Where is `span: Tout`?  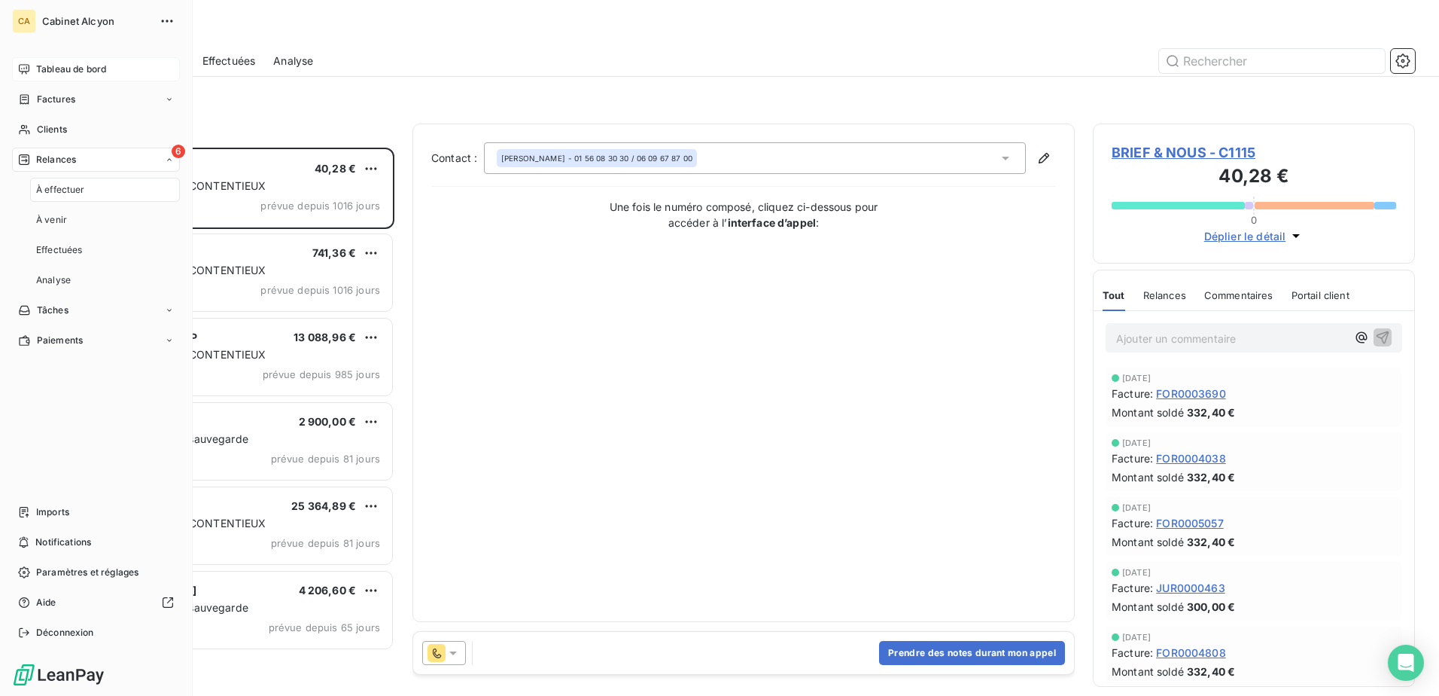 span: Tout is located at coordinates (1114, 295).